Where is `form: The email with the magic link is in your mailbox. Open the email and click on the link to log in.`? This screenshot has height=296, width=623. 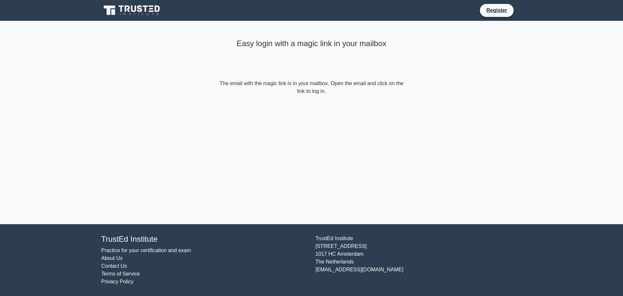
form: The email with the magic link is in your mailbox. Open the email and click on the link to log in. is located at coordinates (312, 87).